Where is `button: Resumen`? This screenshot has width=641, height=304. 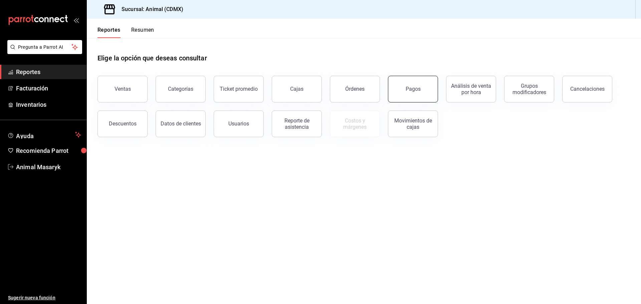 button: Resumen is located at coordinates (142, 32).